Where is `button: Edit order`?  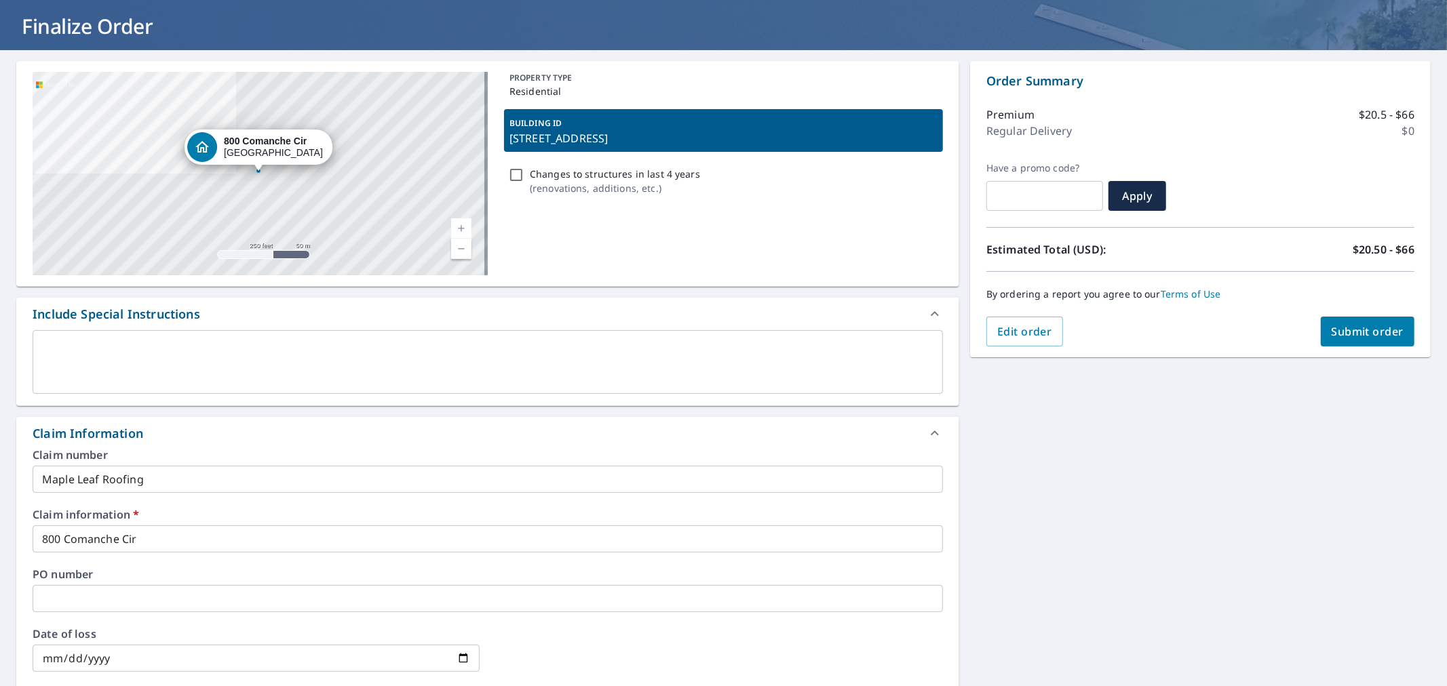 button: Edit order is located at coordinates (1024, 332).